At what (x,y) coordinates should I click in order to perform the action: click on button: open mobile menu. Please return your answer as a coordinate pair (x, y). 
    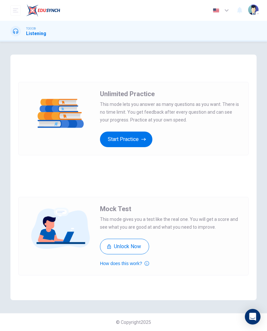
    Looking at the image, I should click on (16, 10).